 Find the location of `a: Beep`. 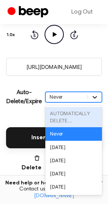

a: Beep is located at coordinates (29, 12).